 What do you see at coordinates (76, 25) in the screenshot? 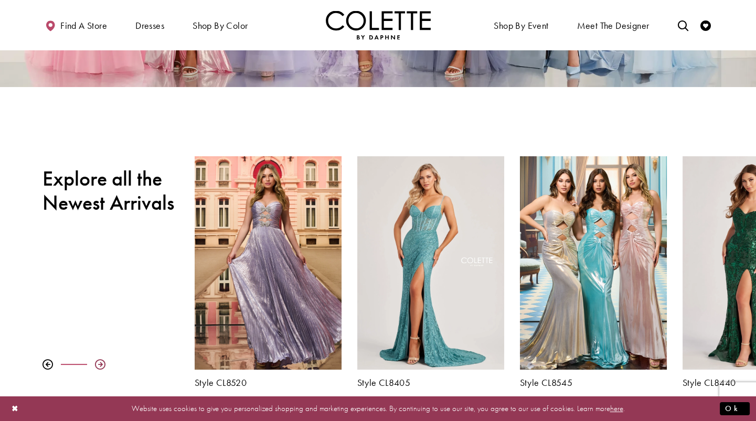
I see `a: Find a store` at bounding box center [76, 25].